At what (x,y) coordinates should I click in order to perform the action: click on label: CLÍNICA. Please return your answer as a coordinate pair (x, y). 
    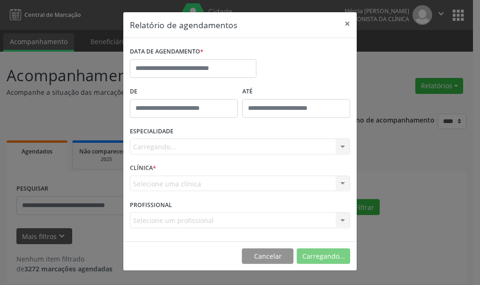
    Looking at the image, I should click on (143, 168).